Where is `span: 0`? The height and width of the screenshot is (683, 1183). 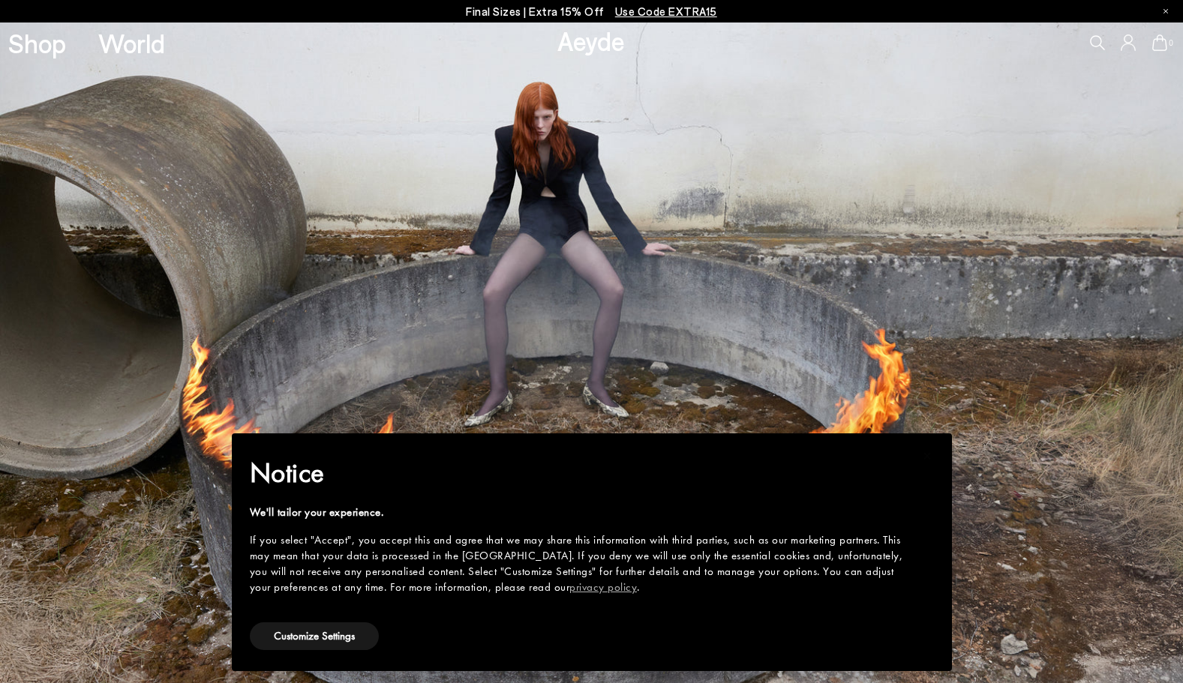
span: 0 is located at coordinates (1171, 43).